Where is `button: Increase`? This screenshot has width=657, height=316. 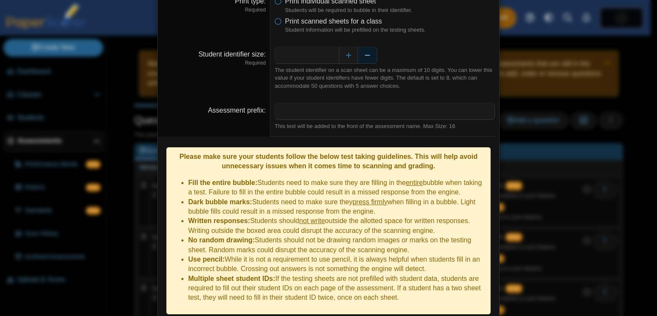
button: Increase is located at coordinates (348, 55).